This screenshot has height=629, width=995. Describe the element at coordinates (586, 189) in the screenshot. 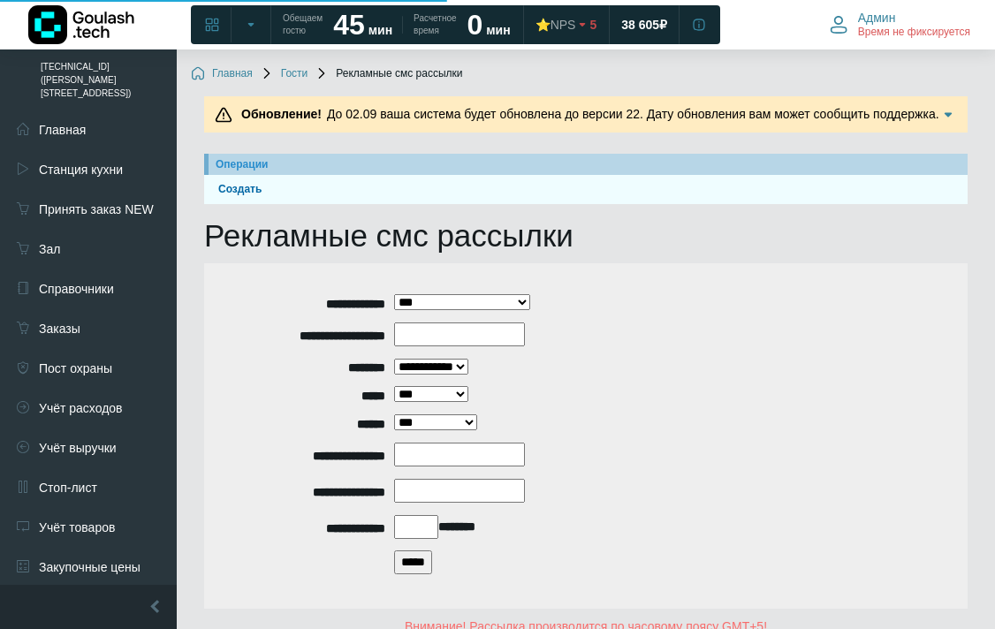

I see `a: Создать` at that location.